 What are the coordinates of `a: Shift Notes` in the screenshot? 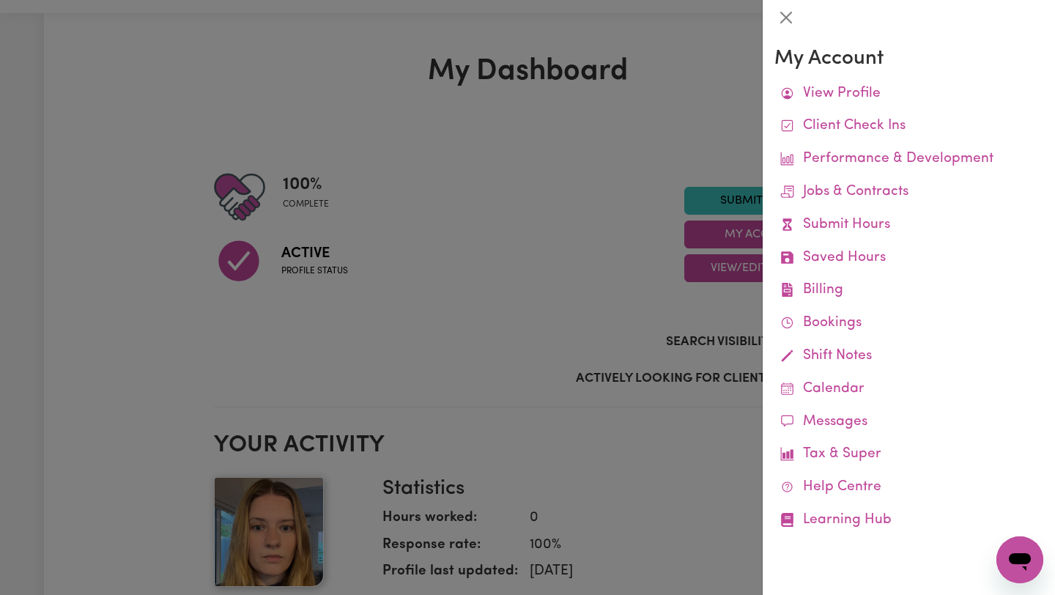 It's located at (909, 356).